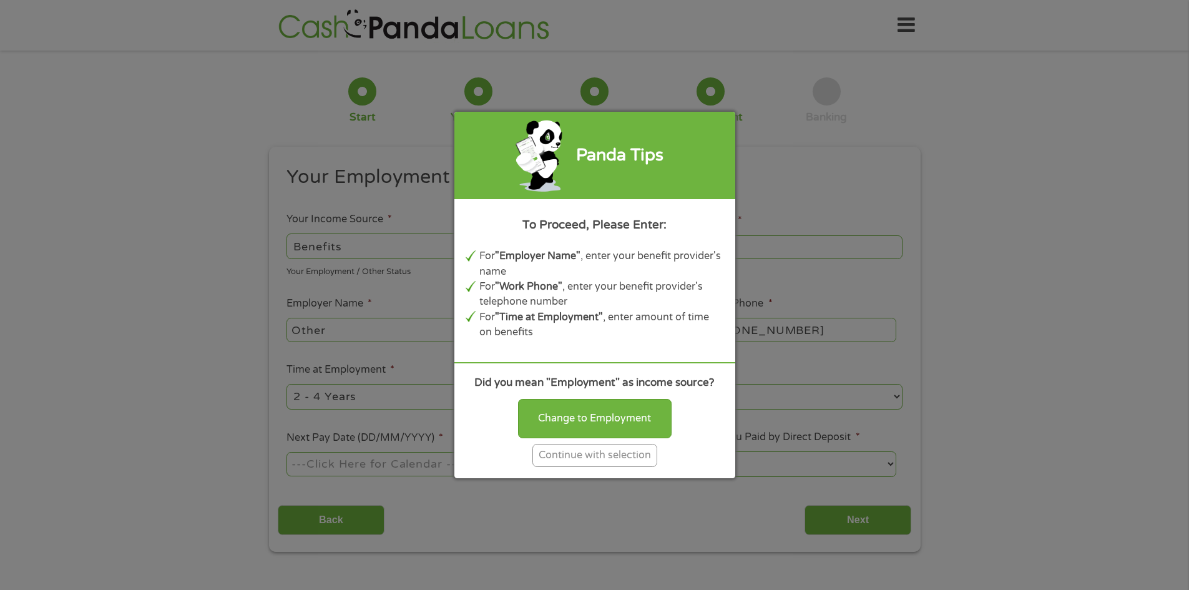 Image resolution: width=1189 pixels, height=590 pixels. What do you see at coordinates (539, 155) in the screenshot?
I see `img: green-panda-phone.png` at bounding box center [539, 155].